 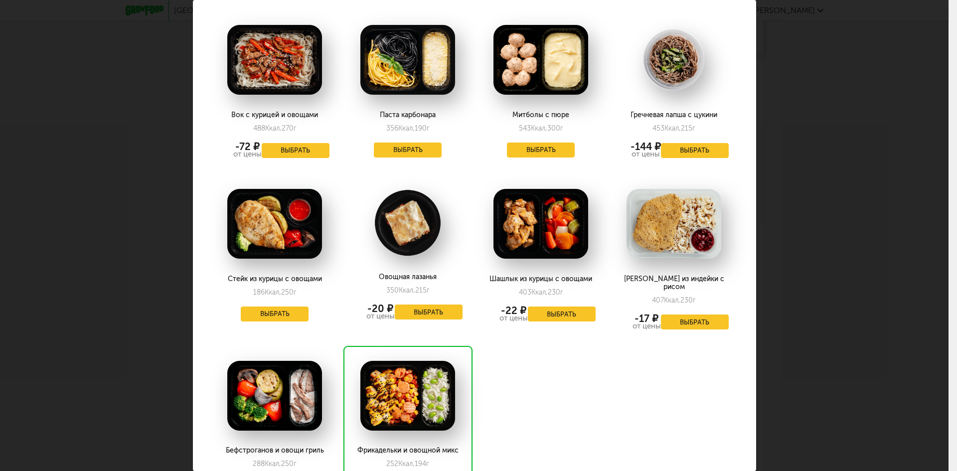 I want to click on img: big_TceYgiePvtiLYYAf.png, so click(x=541, y=224).